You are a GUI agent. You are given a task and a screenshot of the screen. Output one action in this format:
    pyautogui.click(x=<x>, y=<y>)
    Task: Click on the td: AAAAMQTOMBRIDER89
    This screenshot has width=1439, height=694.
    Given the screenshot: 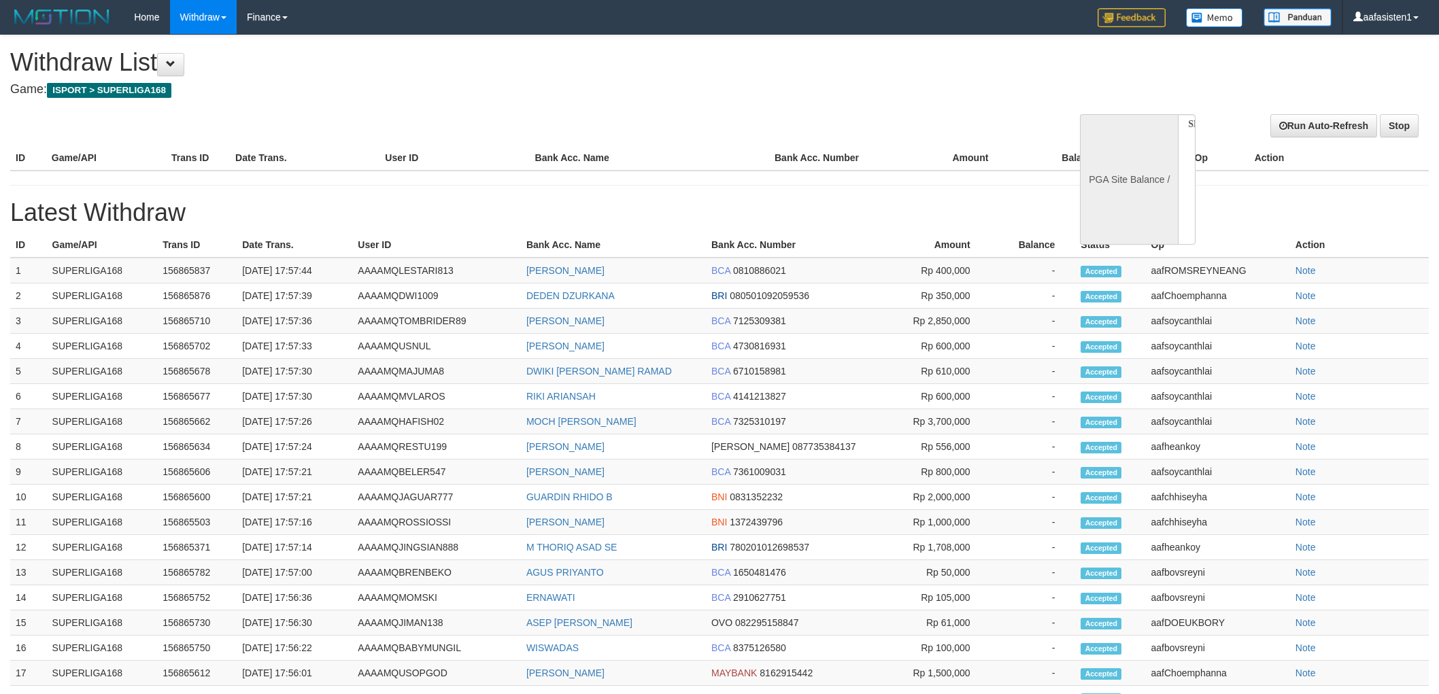 What is the action you would take?
    pyautogui.click(x=437, y=321)
    